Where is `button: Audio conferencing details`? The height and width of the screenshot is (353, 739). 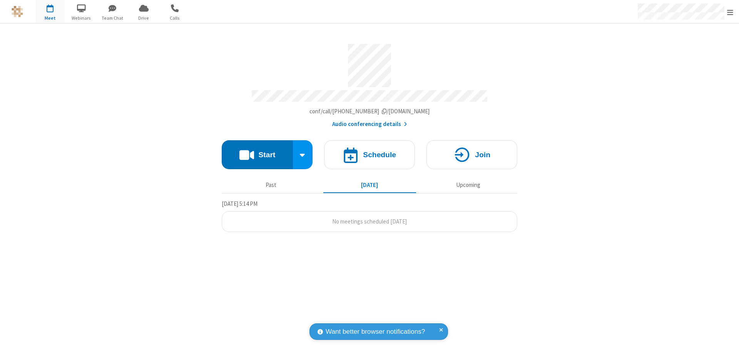
button: Audio conferencing details is located at coordinates (370, 124).